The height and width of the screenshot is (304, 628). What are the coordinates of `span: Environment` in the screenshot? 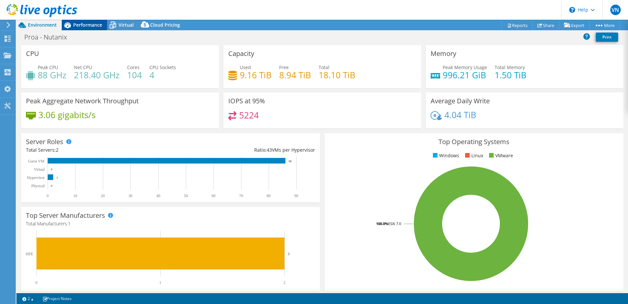 It's located at (42, 25).